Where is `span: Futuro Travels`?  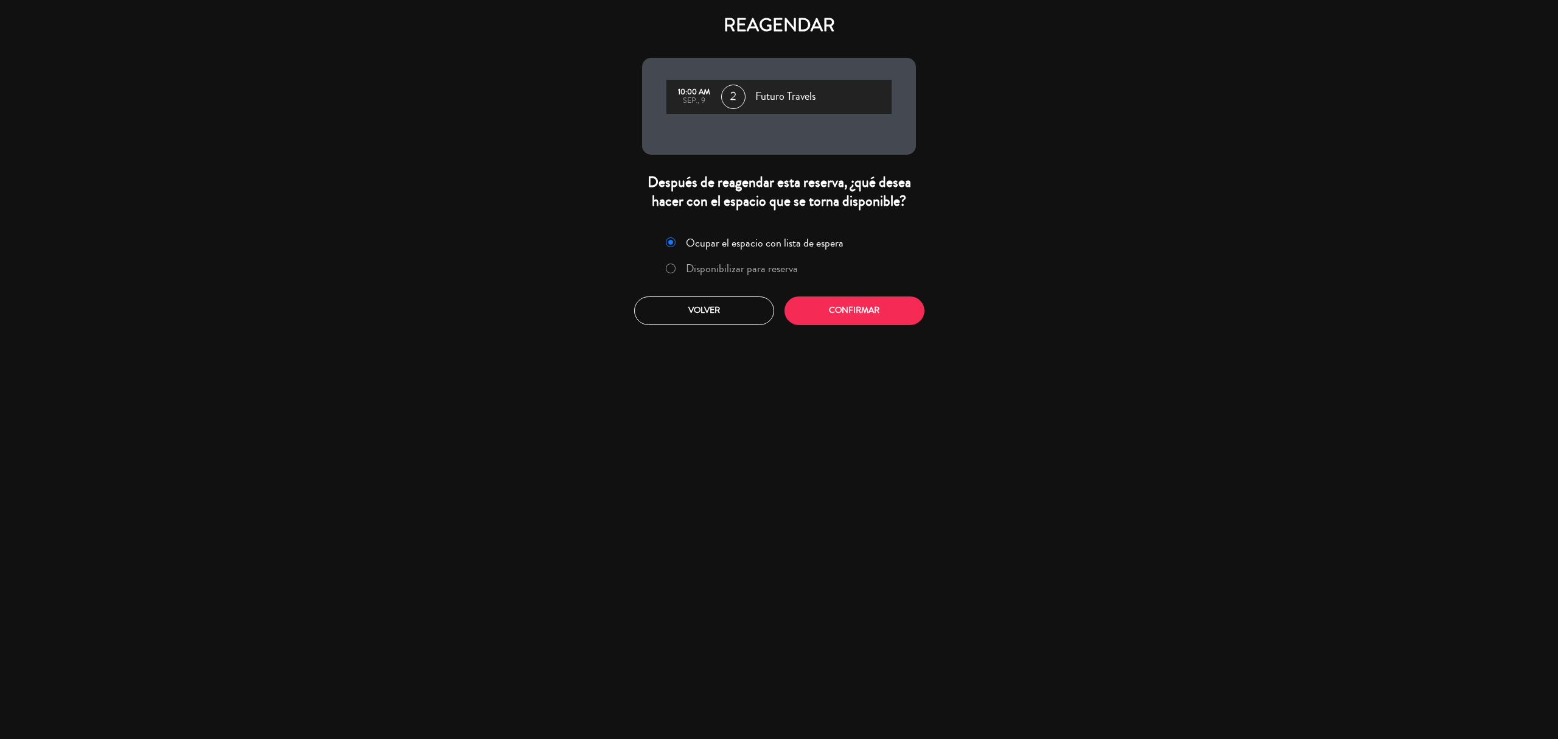
span: Futuro Travels is located at coordinates (785, 97).